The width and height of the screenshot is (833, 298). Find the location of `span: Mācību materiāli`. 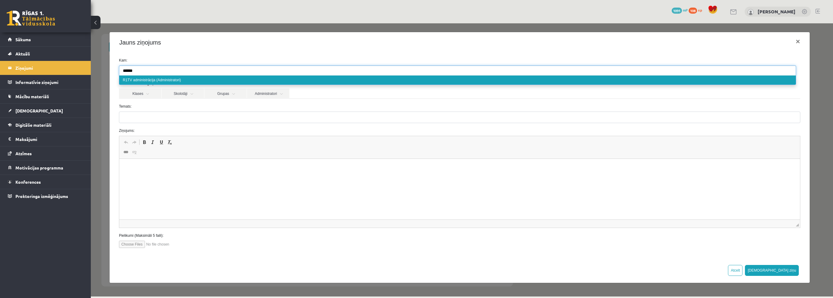

span: Mācību materiāli is located at coordinates (32, 96).